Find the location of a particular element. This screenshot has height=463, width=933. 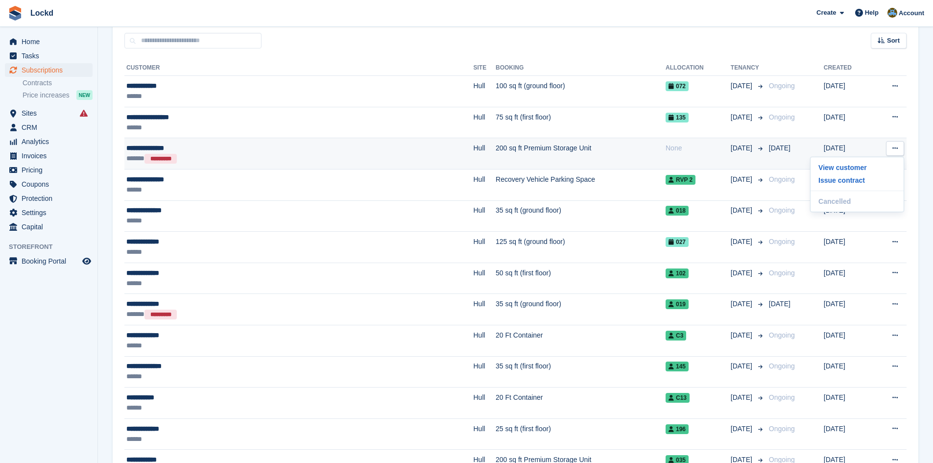

td: Recovery Vehicle Parking Space is located at coordinates (580, 185).